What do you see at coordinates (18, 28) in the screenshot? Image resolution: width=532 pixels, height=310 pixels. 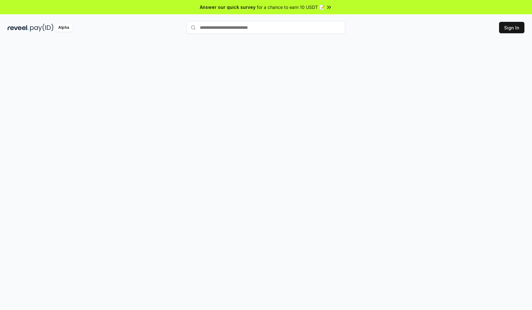 I see `img: reveel_dark` at bounding box center [18, 28].